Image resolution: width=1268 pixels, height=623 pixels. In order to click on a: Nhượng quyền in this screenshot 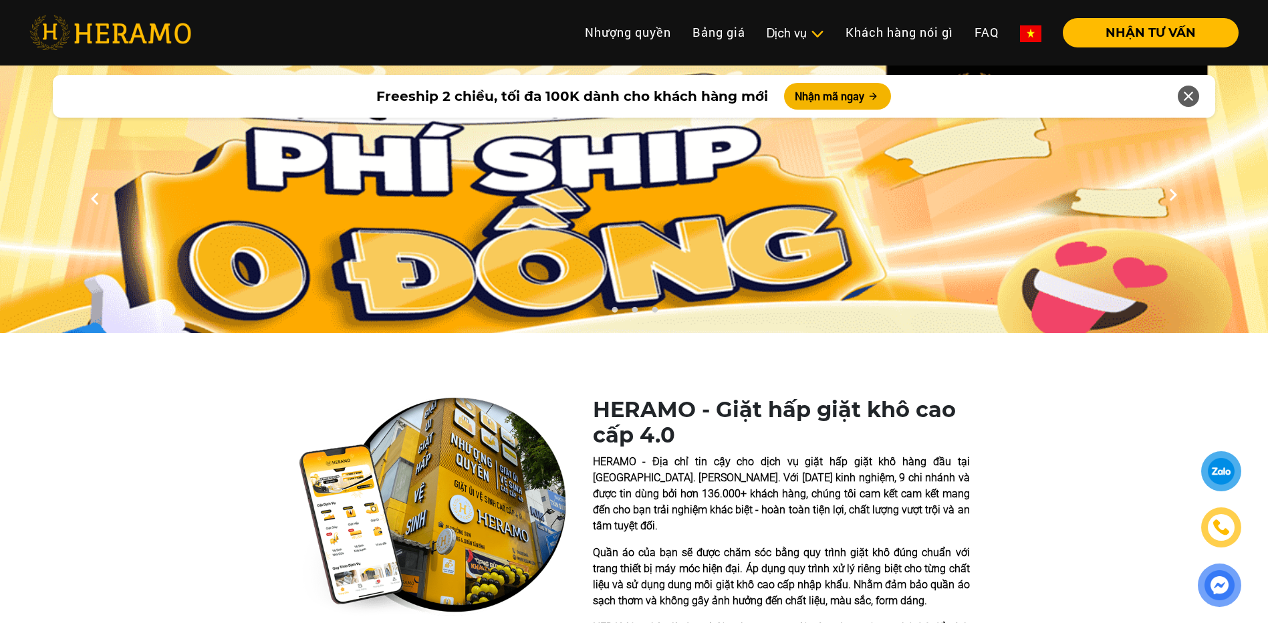, I will do `click(628, 32)`.